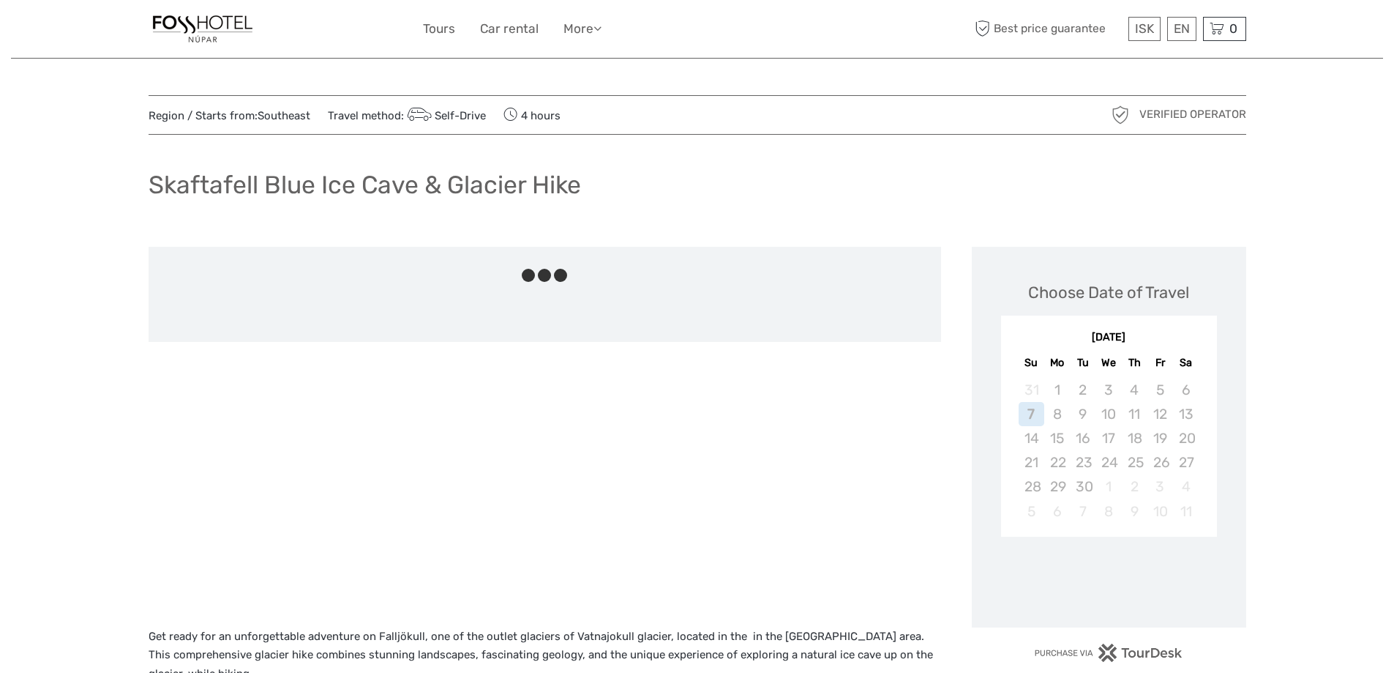  What do you see at coordinates (1082, 413) in the screenshot?
I see `div: Not available Tuesday, September 9th, 2025` at bounding box center [1082, 413].